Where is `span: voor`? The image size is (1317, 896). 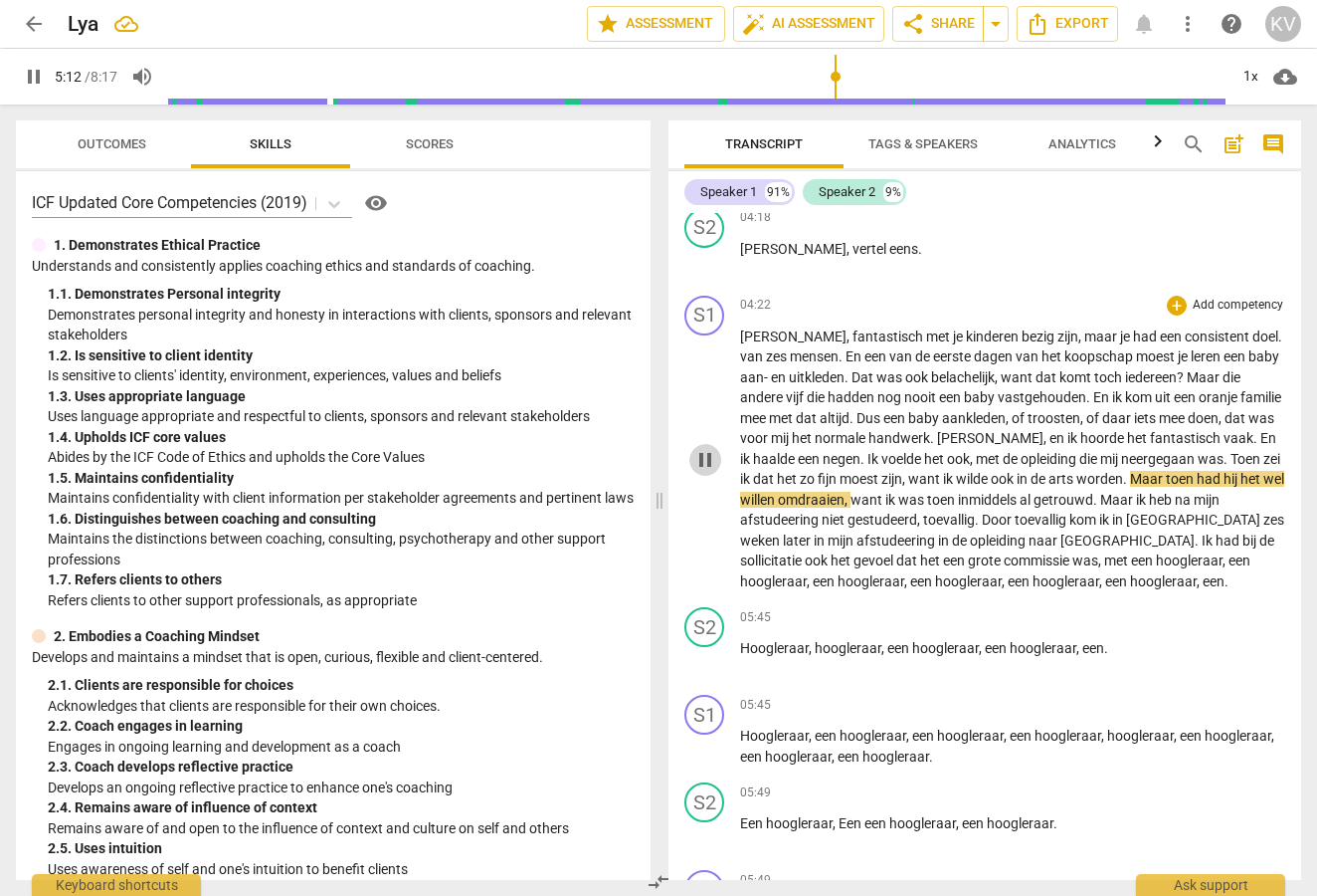 span: voor is located at coordinates (755, 438).